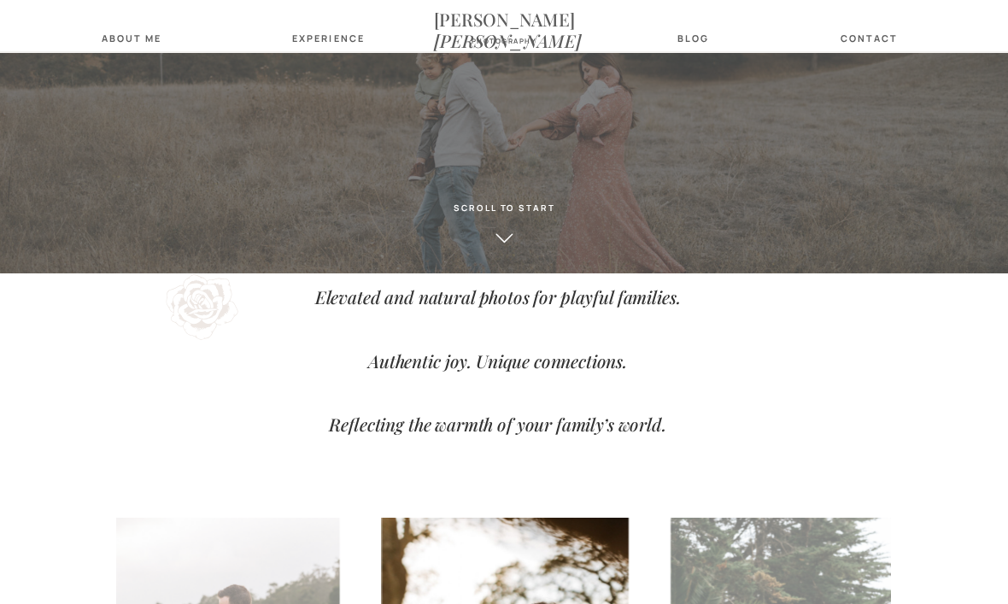 The image size is (1008, 604). What do you see at coordinates (326, 38) in the screenshot?
I see `nav: Experience` at bounding box center [326, 38].